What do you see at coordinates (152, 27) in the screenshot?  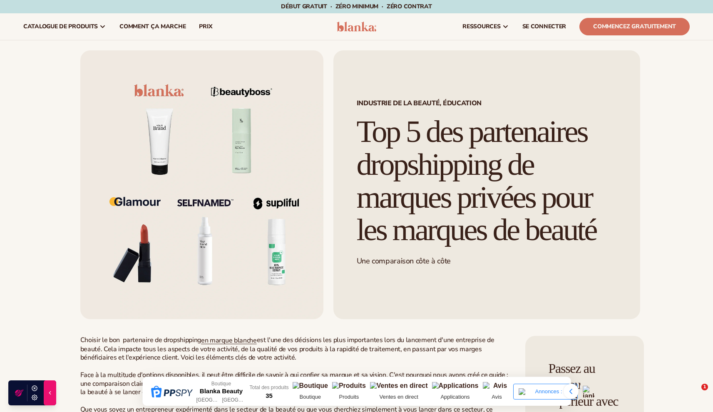 I see `a: Comment ça marche` at bounding box center [152, 27].